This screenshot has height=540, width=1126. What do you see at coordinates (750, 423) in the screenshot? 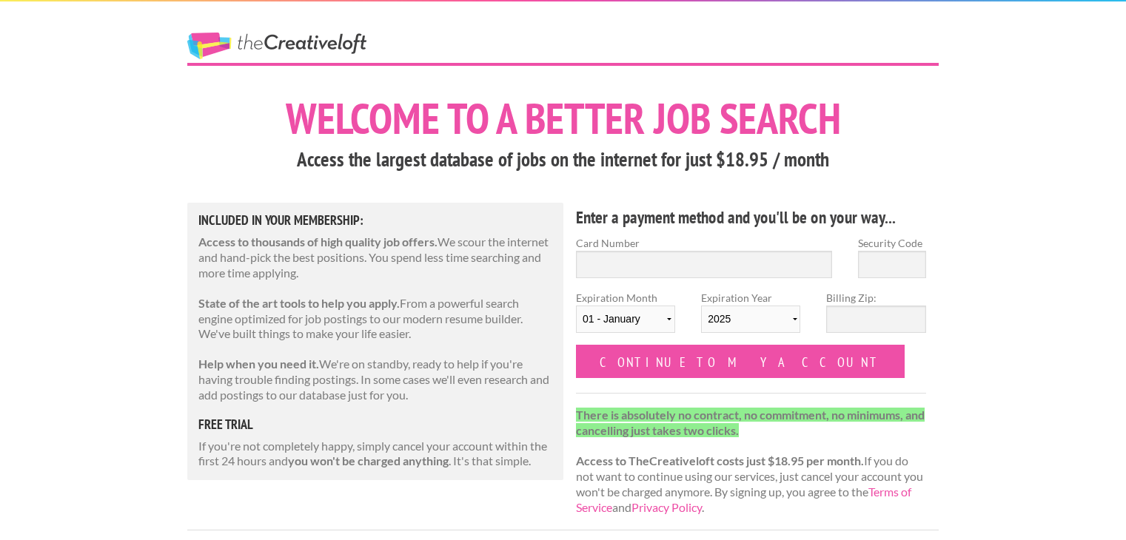
I see `strong: There is absolutely no contract, no commitment, no minimums, and cancelling just takes two clicks.` at bounding box center [750, 423].